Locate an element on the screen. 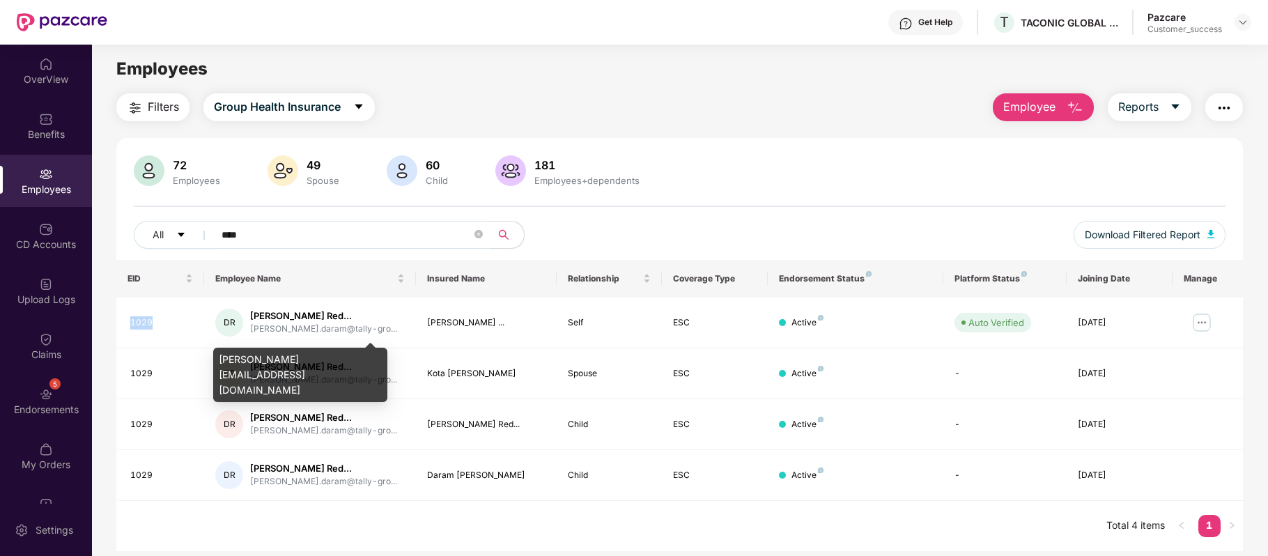 The width and height of the screenshot is (1268, 556). img: svg+xml;base64,PHN2ZyBpZD0iQ0RfQWNjb3VudHMiIGRhdGEtbmFtZT0iQ0QgQWNjb3VudHMiIHhtbG5zPSJodHRwOi8vd3... is located at coordinates (46, 229).